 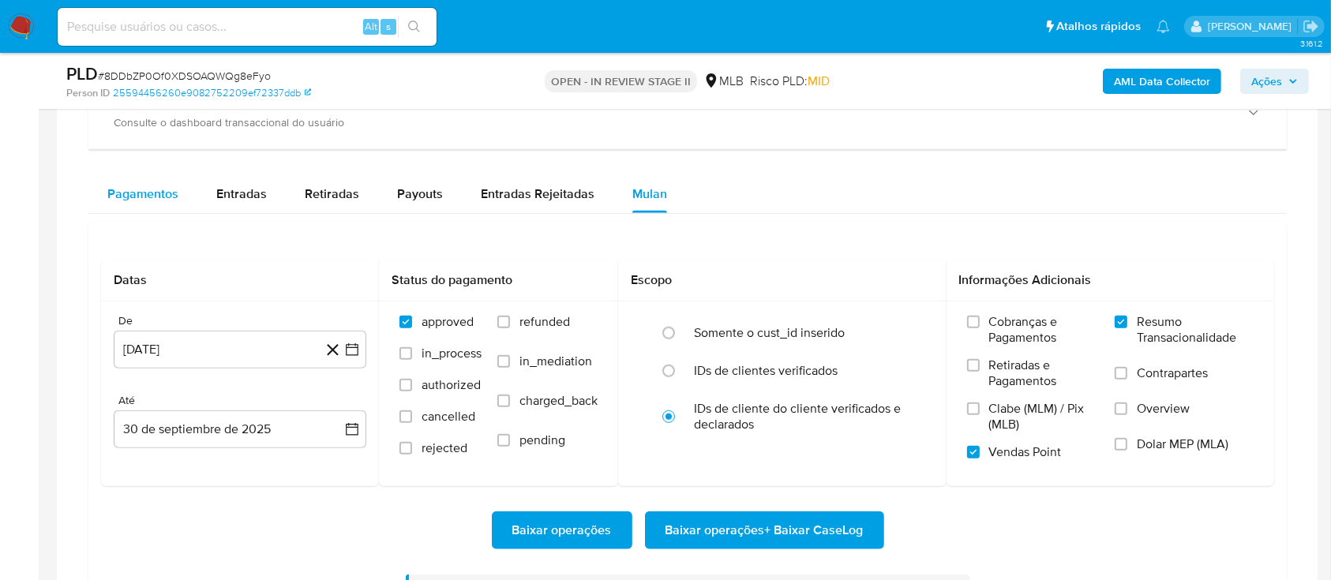 I want to click on p: alessandra.barbosa@mercadopago.com, so click(x=1252, y=26).